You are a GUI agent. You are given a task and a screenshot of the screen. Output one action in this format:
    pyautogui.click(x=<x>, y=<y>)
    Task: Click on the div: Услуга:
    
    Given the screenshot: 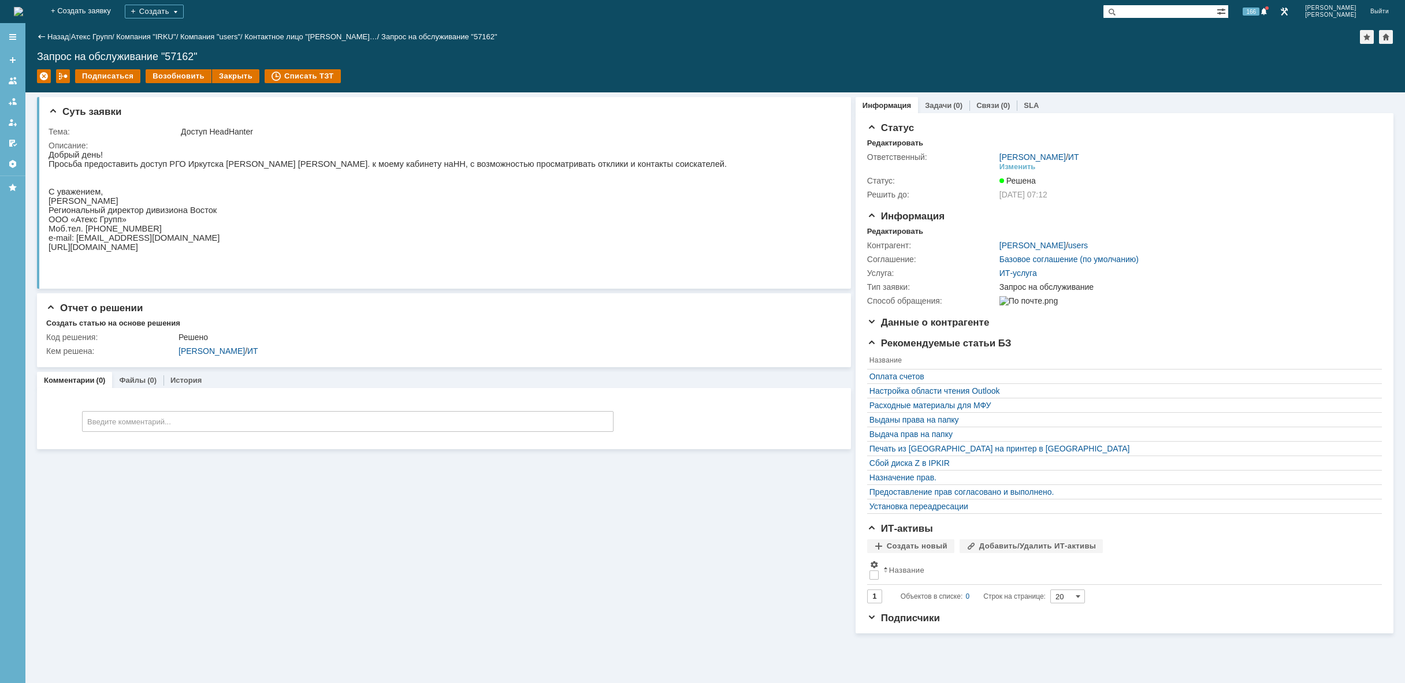 What is the action you would take?
    pyautogui.click(x=932, y=273)
    